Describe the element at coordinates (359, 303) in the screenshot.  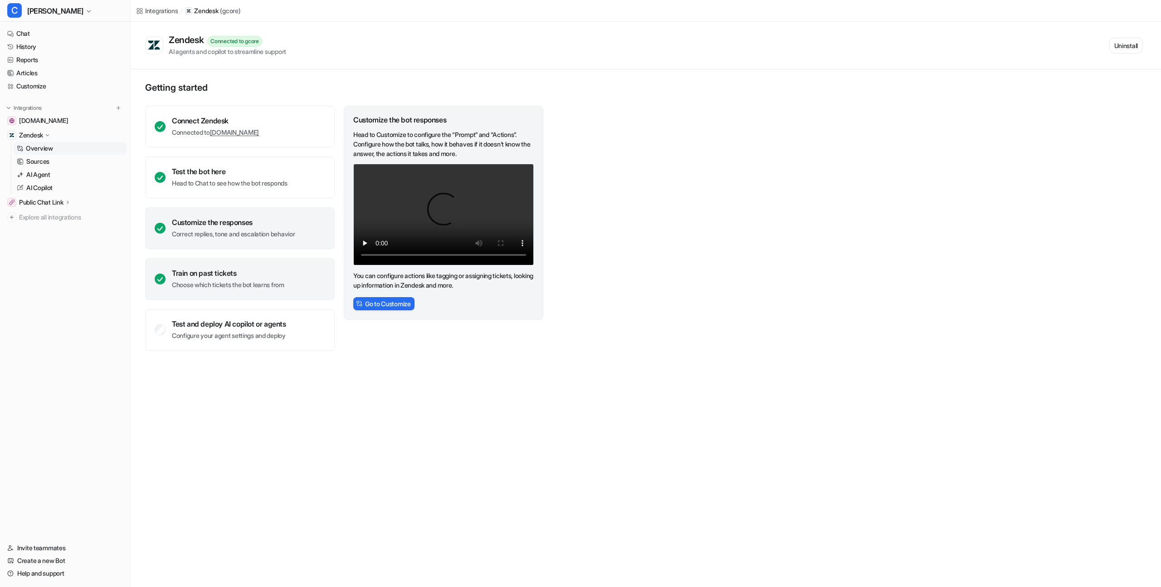
I see `img: CstomizeIcon` at that location.